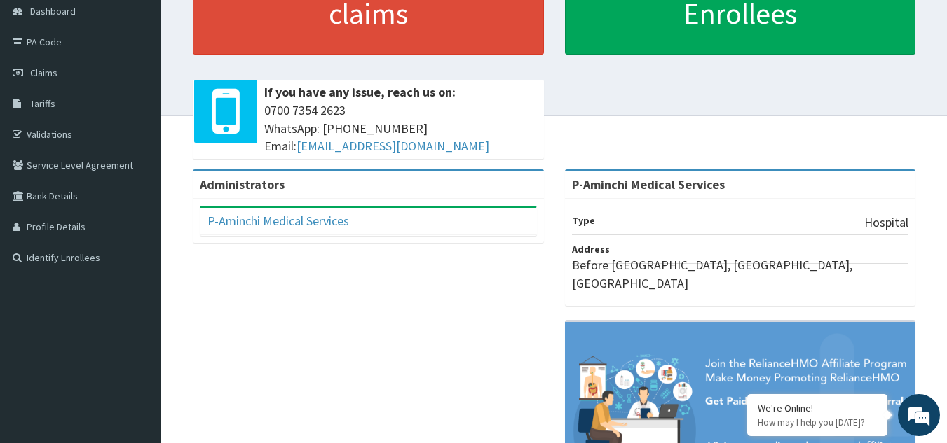 This screenshot has width=947, height=443. I want to click on div: Chat with us now, so click(154, 88).